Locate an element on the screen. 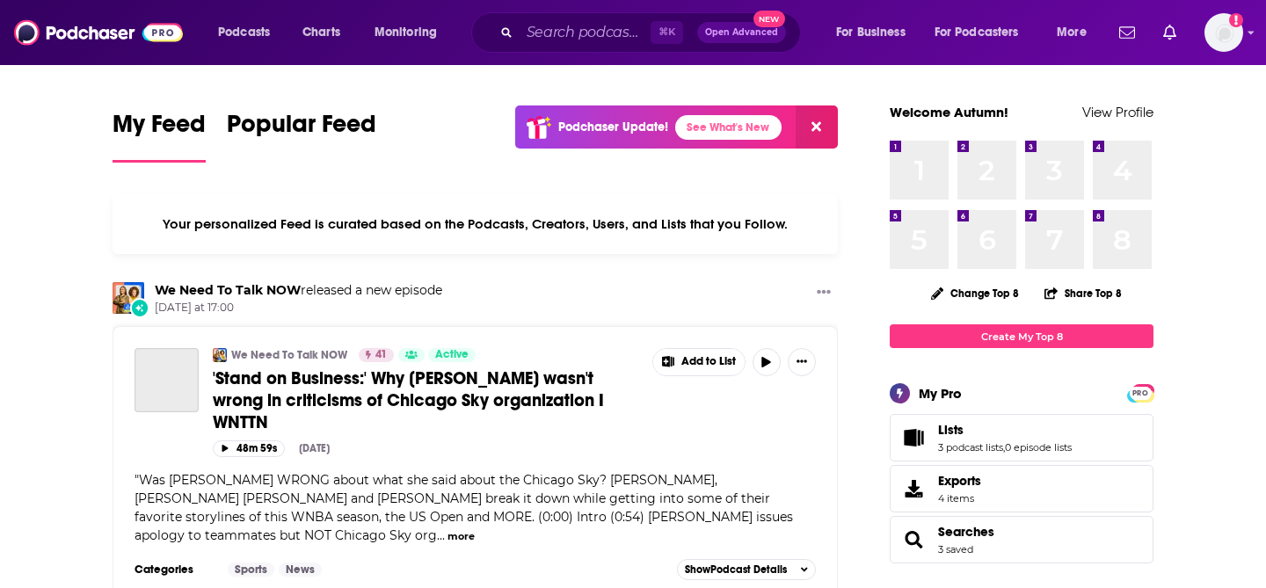  div: Your personalized Feed is curated based on the Podcasts, Creators, Users, and Lists that you Follow. is located at coordinates (475, 224).